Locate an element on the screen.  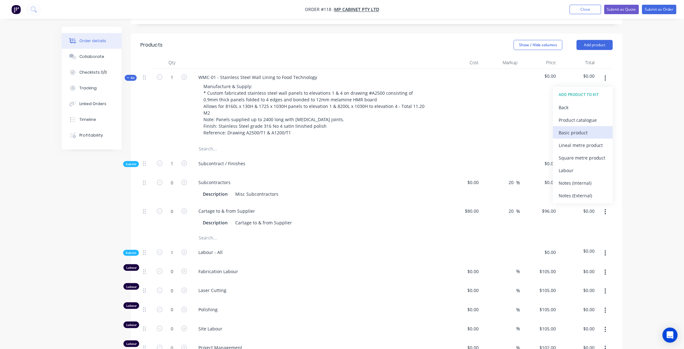
button: Close is located at coordinates (586, 9).